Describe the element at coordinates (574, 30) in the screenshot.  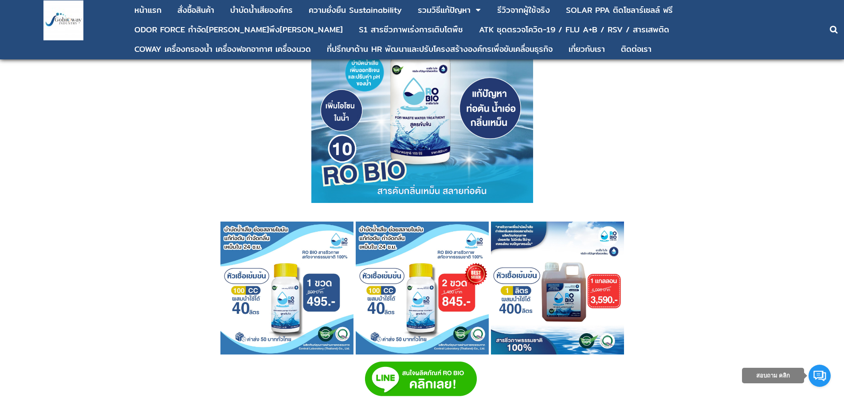
I see `a: ATK ชุดตรวจโควิด-19 / FLU A+B / RSV / สารเสพติด` at that location.